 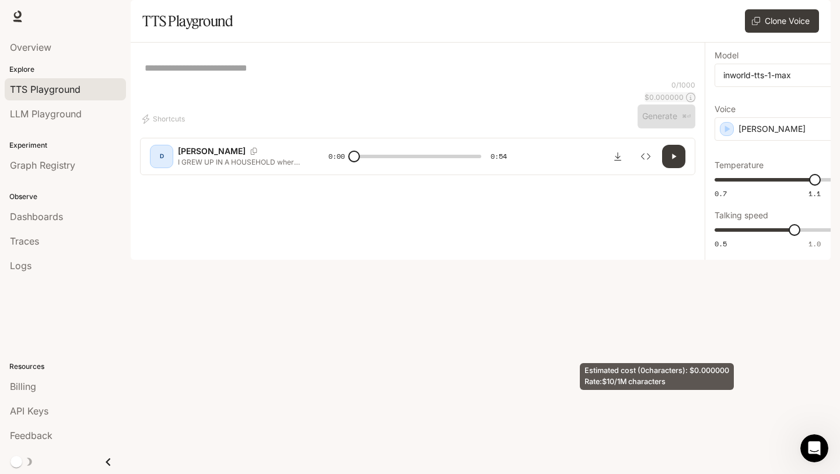 What do you see at coordinates (646, 156) in the screenshot?
I see `button: Inspect` at bounding box center [646, 156].